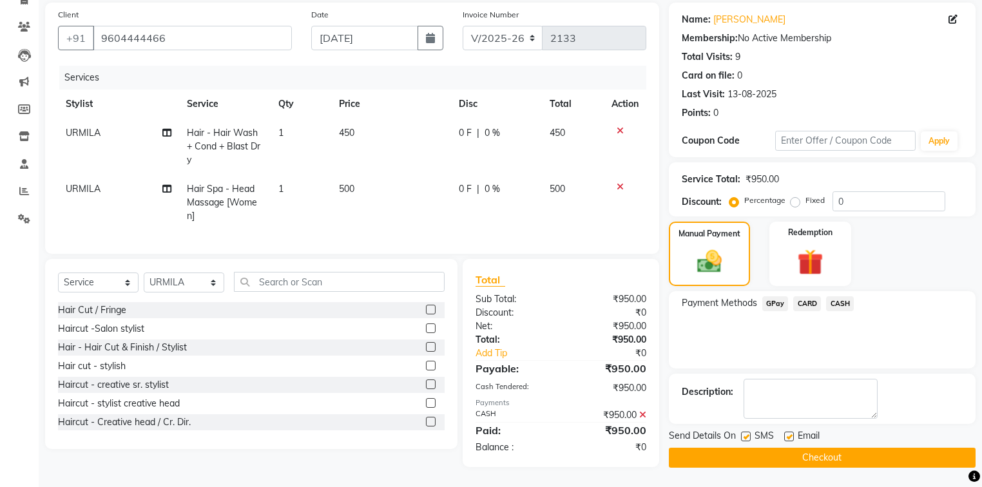 This screenshot has width=982, height=487. I want to click on th: Price, so click(391, 104).